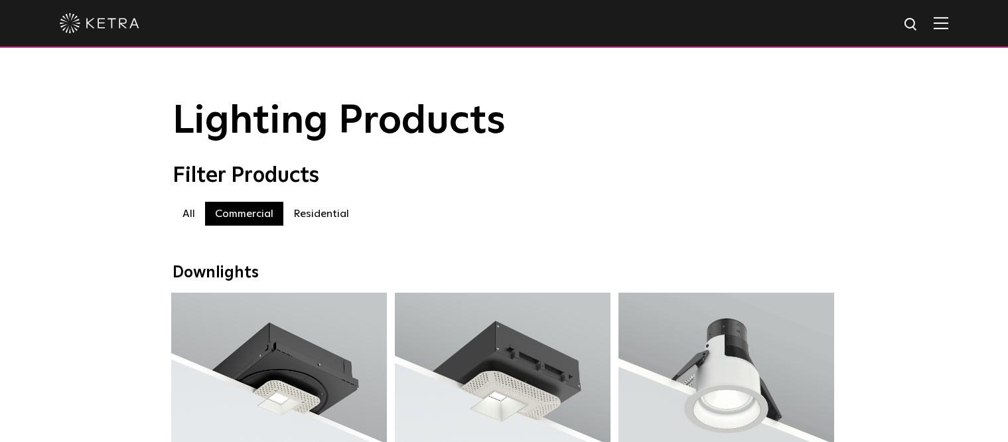  Describe the element at coordinates (321, 214) in the screenshot. I see `label: Residential` at that location.